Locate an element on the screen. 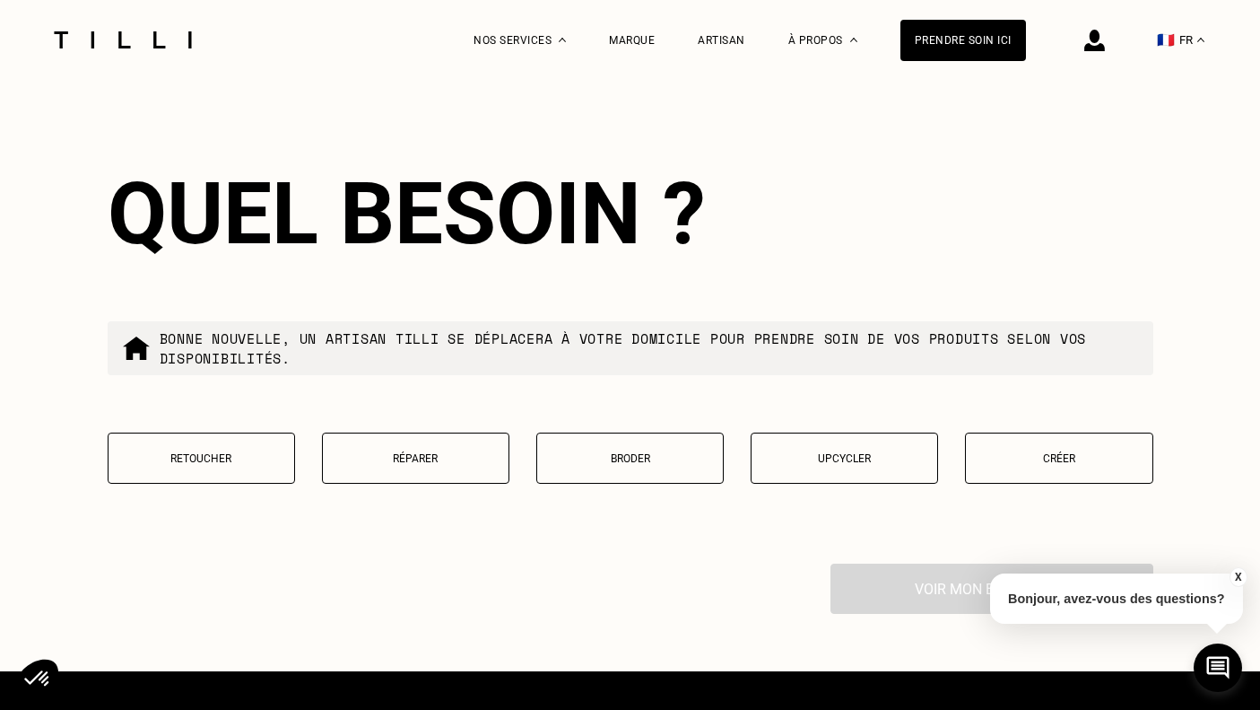 This screenshot has width=1260, height=710. img: menu déroulant is located at coordinates (1201, 39).